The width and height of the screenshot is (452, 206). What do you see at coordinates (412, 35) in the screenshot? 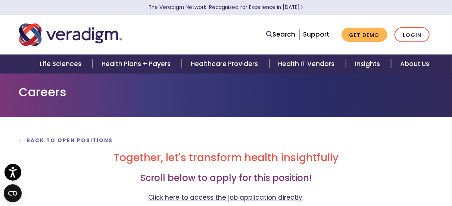
I see `a: Login` at bounding box center [412, 35].